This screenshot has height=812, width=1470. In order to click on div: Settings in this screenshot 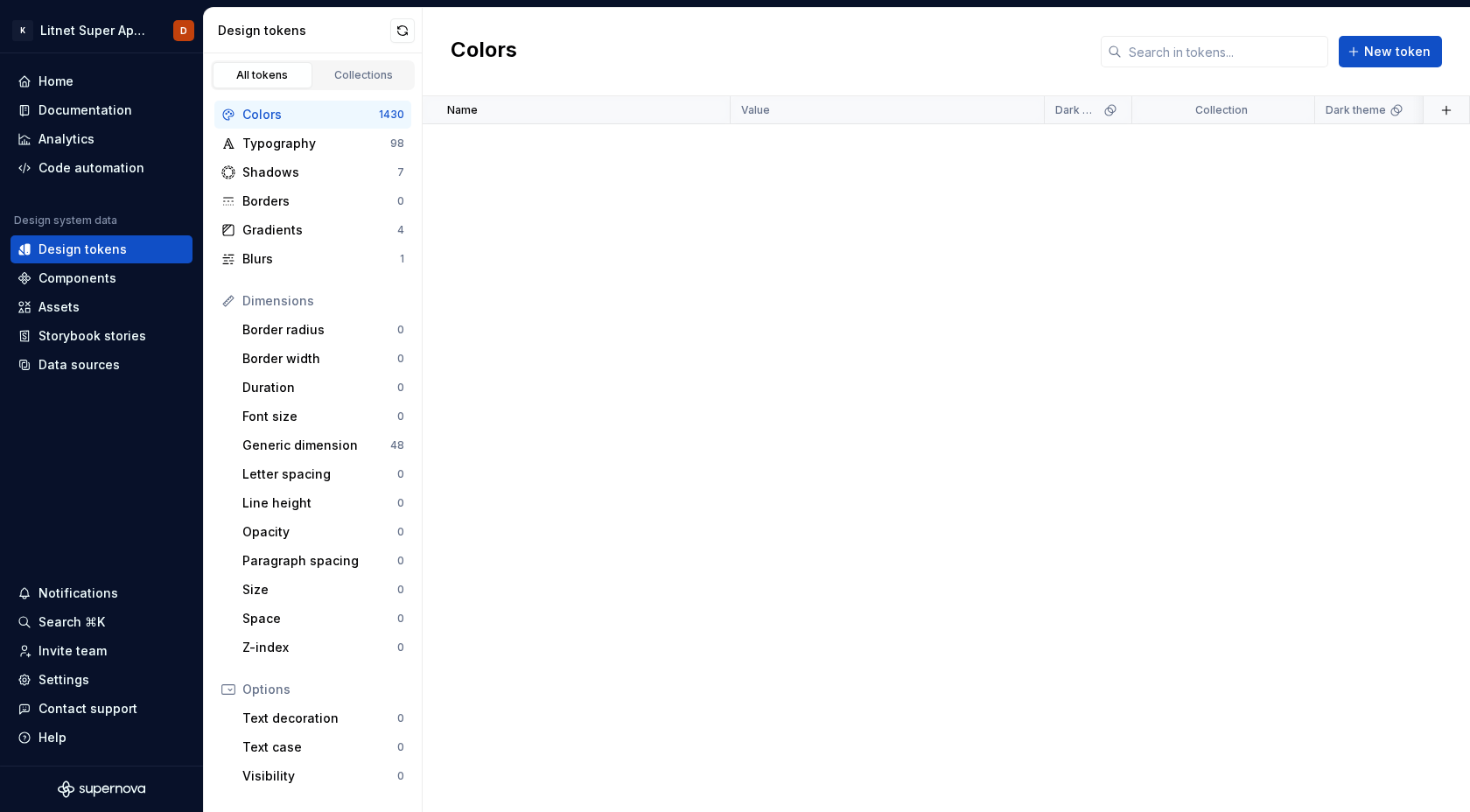, I will do `click(64, 679)`.